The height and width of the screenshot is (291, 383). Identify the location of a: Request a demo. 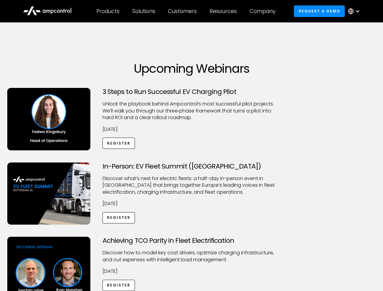
(319, 11).